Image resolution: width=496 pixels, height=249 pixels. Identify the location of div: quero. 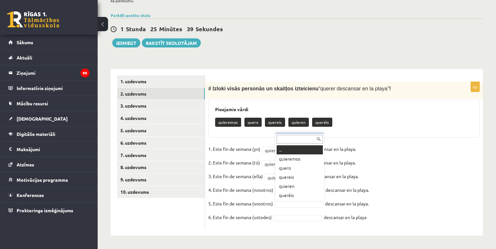
(300, 168).